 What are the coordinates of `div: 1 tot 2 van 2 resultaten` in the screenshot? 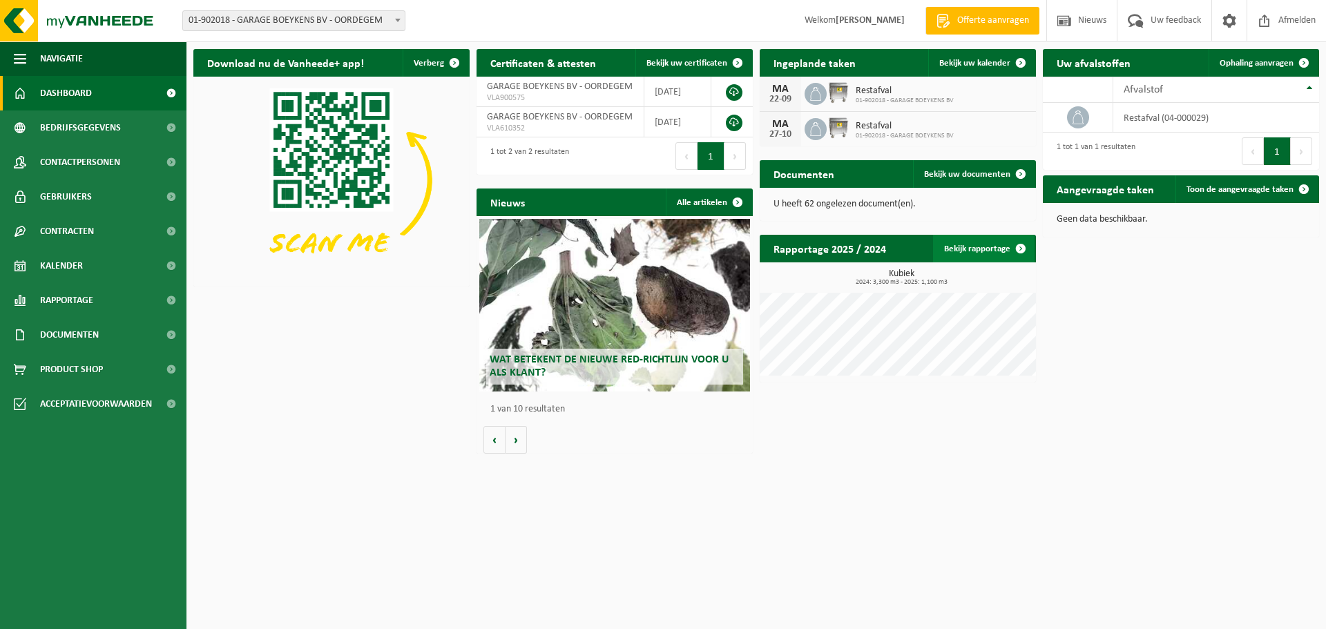 It's located at (526, 156).